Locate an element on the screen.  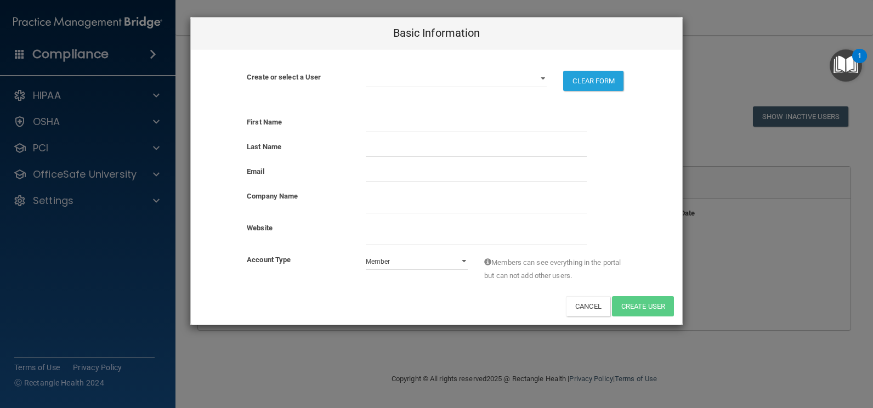
button: CLEAR FORM is located at coordinates (593, 81).